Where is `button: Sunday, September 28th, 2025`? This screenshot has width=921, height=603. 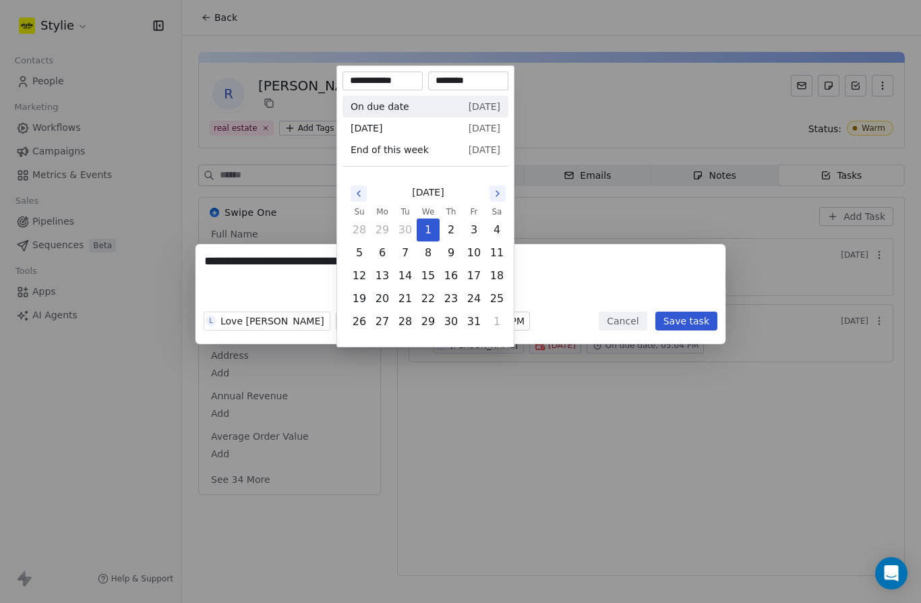
button: Sunday, September 28th, 2025 is located at coordinates (359, 230).